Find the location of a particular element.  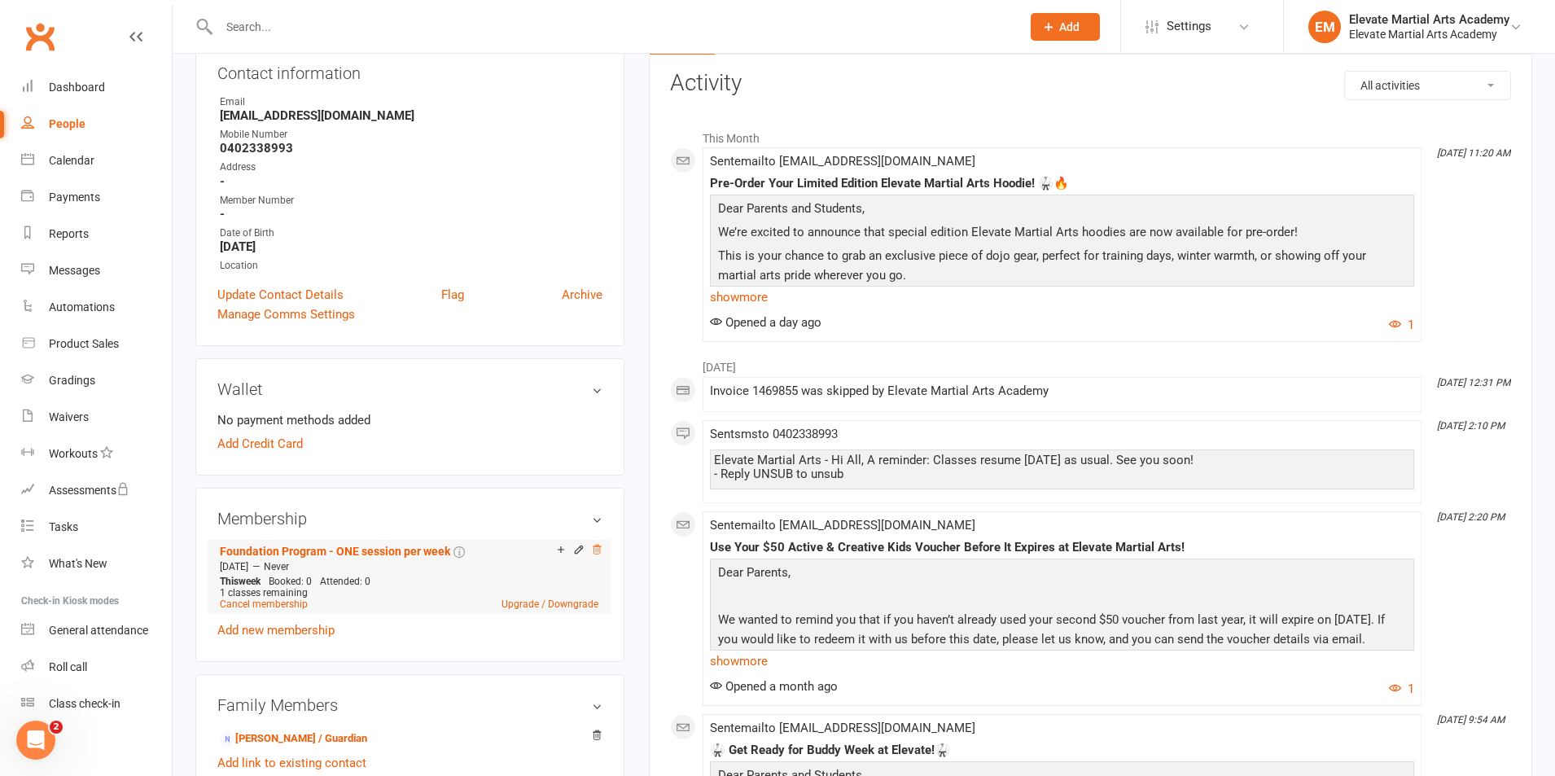

div: Class check-in is located at coordinates (85, 703).